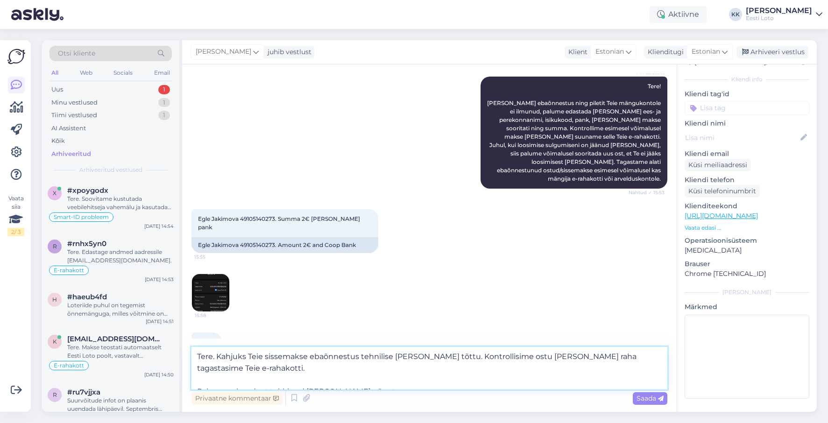 The image size is (828, 423). I want to click on div: Tiimi vestlused, so click(74, 115).